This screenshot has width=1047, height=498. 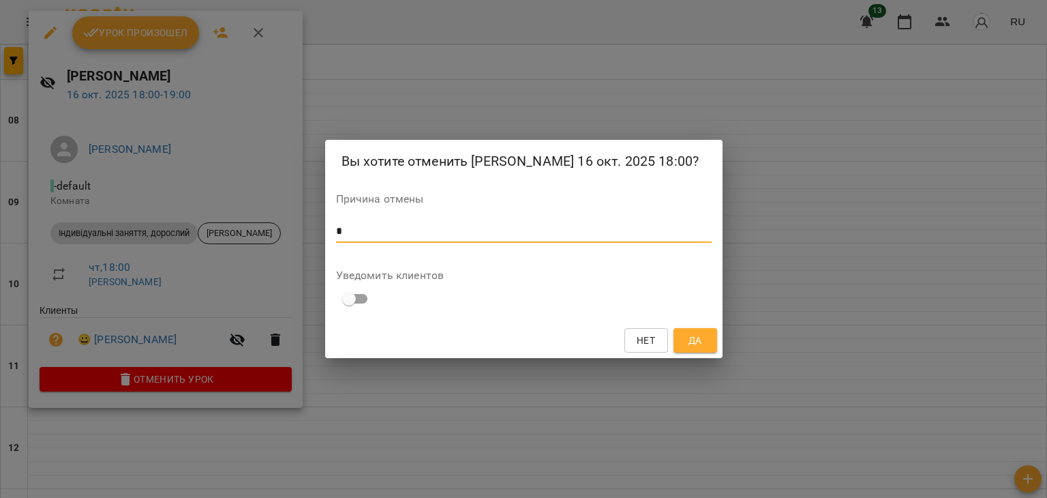 I want to click on label: Причина отмены, so click(x=523, y=199).